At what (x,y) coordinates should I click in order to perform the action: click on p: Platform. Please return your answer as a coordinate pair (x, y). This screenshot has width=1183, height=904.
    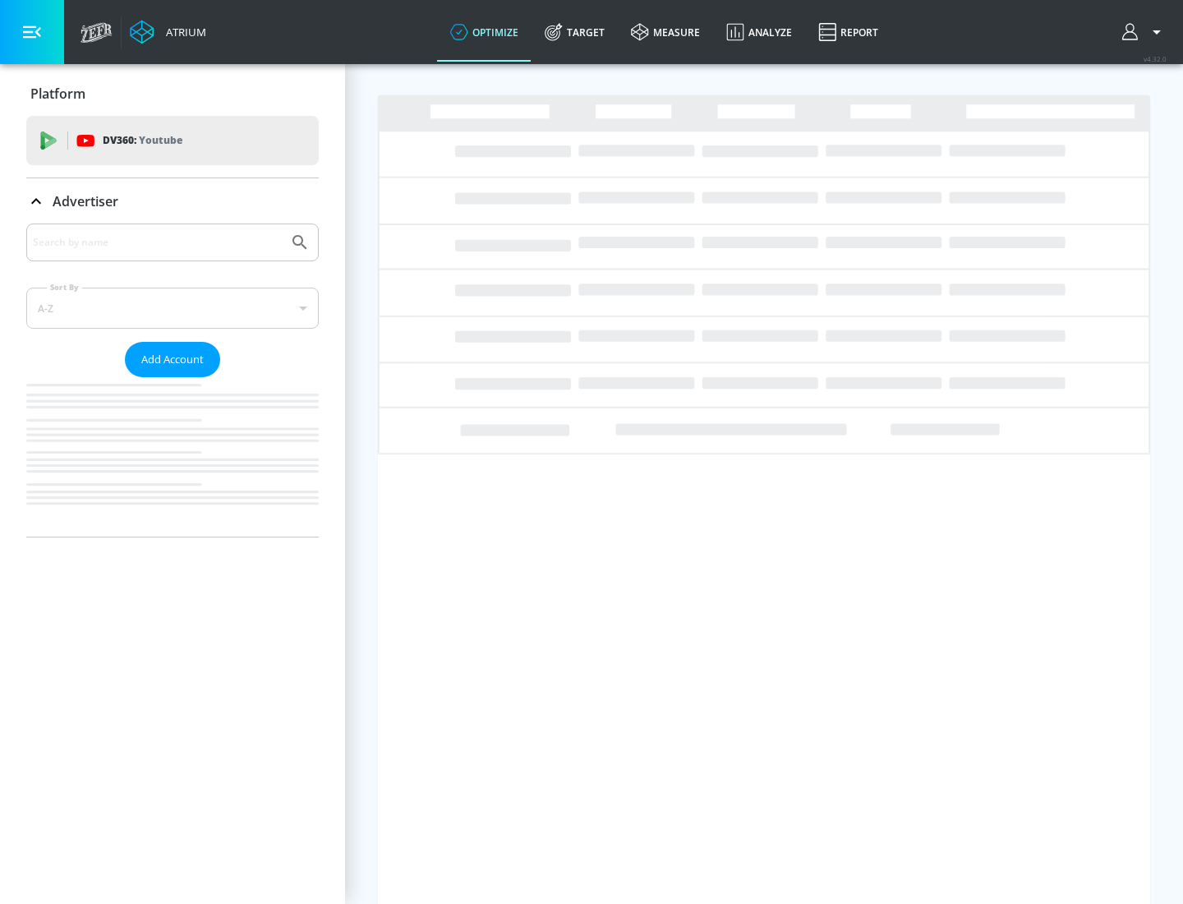
    Looking at the image, I should click on (58, 94).